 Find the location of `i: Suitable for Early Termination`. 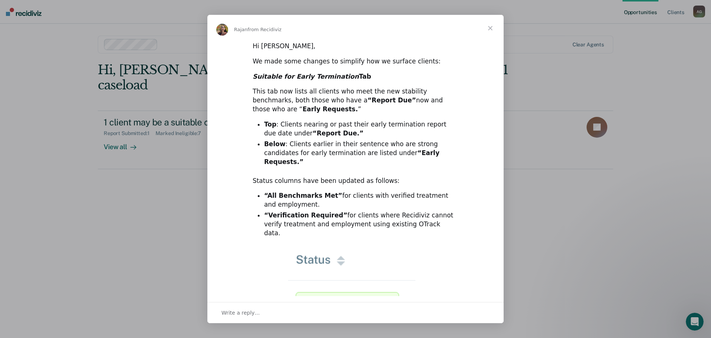

i: Suitable for Early Termination is located at coordinates (306, 76).